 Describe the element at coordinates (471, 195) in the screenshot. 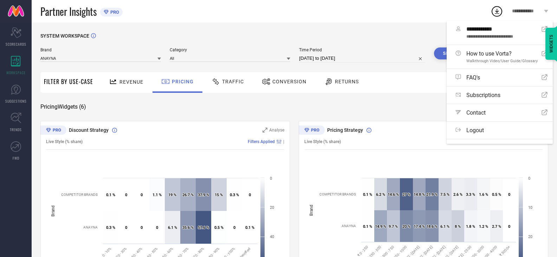

I see `text: 3.3 %` at that location.